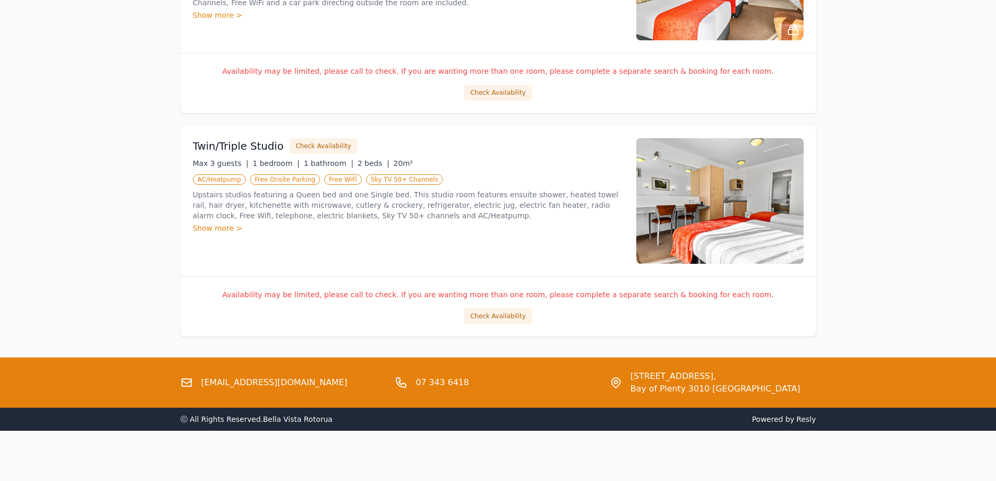  Describe the element at coordinates (408, 205) in the screenshot. I see `p: Upstairs studios featuring a Queen bed and one Single bed. This studio room features ensuite show...` at that location.